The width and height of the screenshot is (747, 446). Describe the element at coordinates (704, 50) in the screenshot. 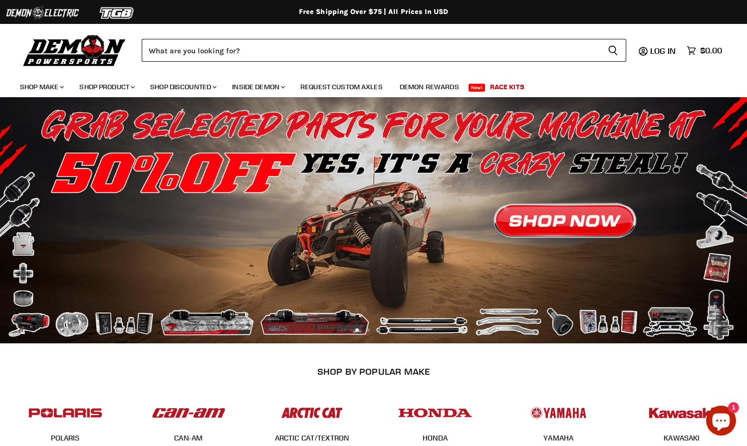

I see `a: $0.00` at that location.